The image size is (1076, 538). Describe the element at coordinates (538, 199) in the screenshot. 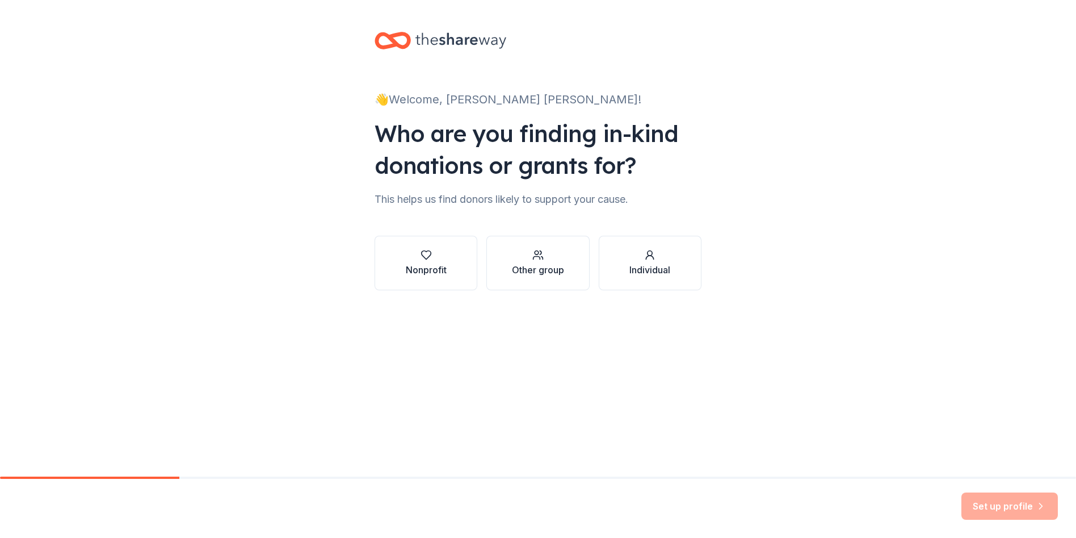

I see `div: This helps us find donors likely to support your cause.` at that location.